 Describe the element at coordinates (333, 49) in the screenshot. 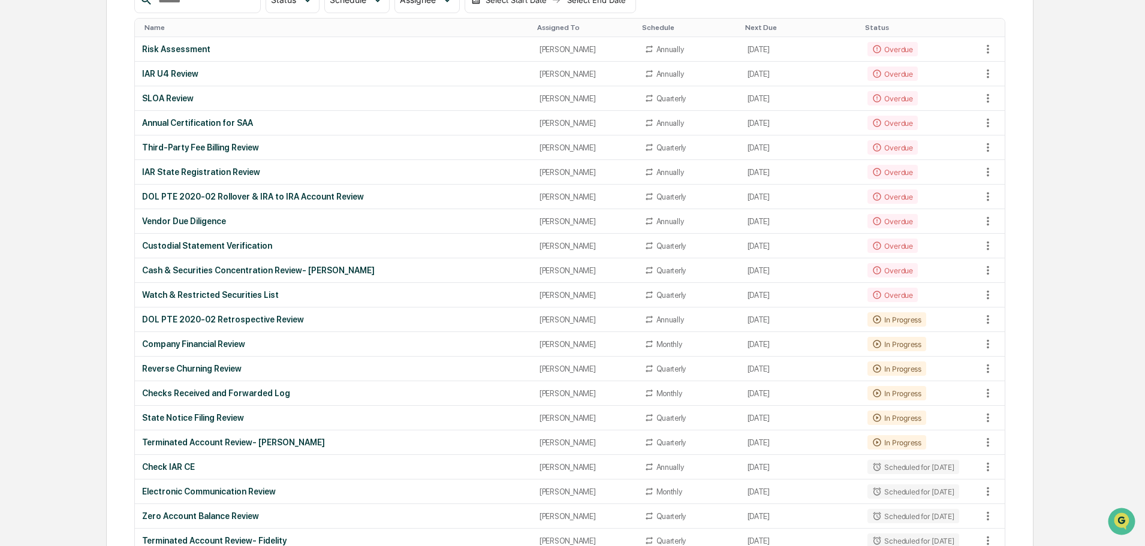

I see `div: Risk Assessment` at that location.